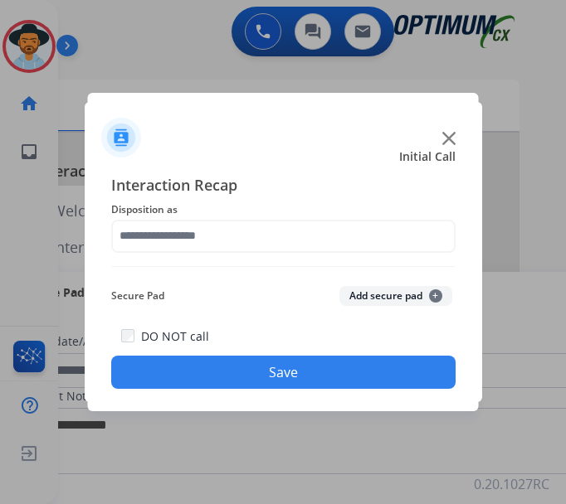 The height and width of the screenshot is (504, 566). What do you see at coordinates (283, 187) in the screenshot?
I see `span: Interaction Recap` at bounding box center [283, 187].